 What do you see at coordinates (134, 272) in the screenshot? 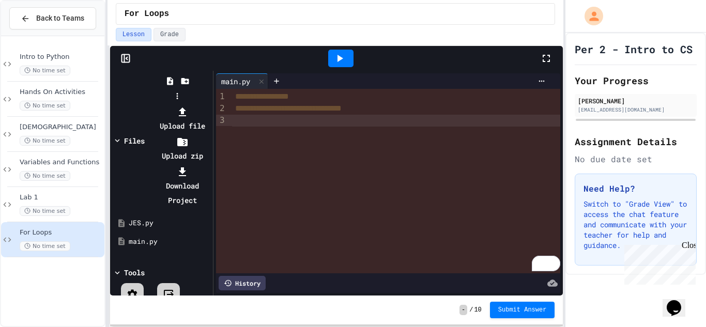
I see `div: Tools` at bounding box center [134, 272].